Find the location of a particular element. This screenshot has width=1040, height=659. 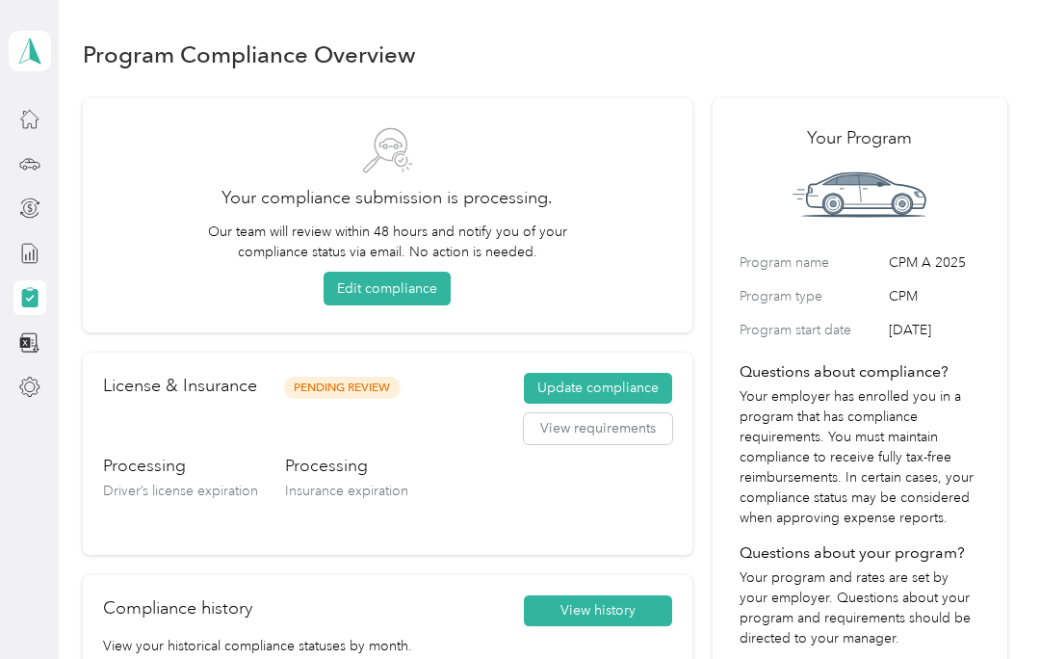

h2: Your Program is located at coordinates (860, 138).